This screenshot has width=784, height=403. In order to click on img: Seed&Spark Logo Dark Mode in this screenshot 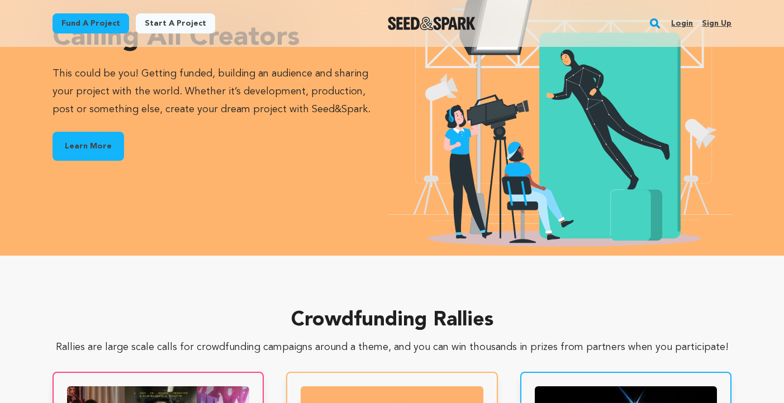, I will do `click(431, 23)`.